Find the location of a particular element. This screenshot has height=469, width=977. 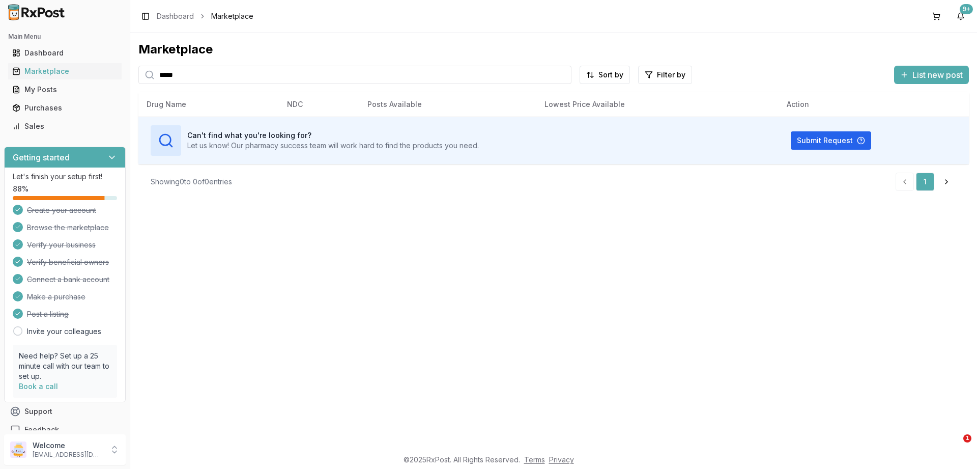

nav: pagination is located at coordinates (926, 182).